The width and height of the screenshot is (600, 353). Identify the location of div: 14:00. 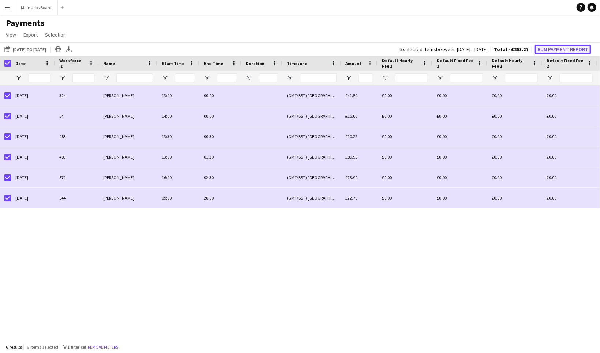
(178, 116).